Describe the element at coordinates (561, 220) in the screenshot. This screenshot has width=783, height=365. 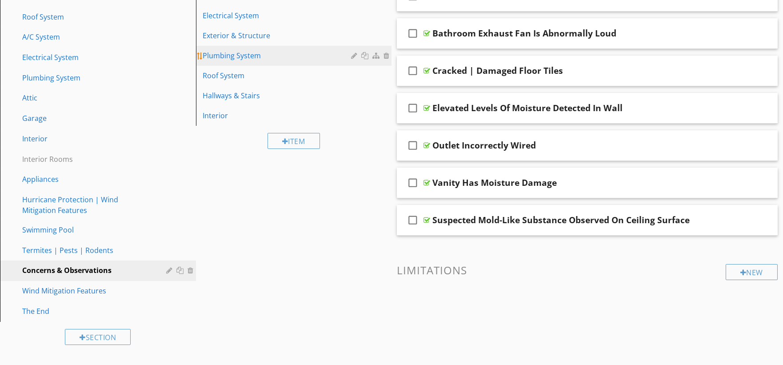
I see `div: Suspected Mold-Like Substance Observed On Ceiling Surface` at that location.